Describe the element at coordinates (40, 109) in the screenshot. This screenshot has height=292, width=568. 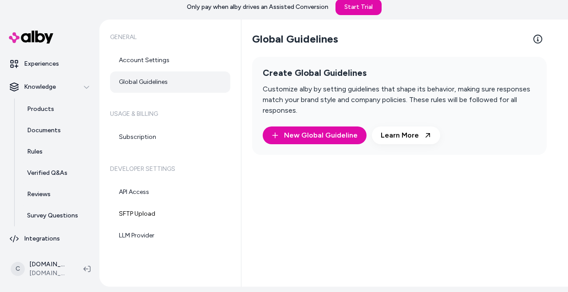
I see `p: Products` at that location.